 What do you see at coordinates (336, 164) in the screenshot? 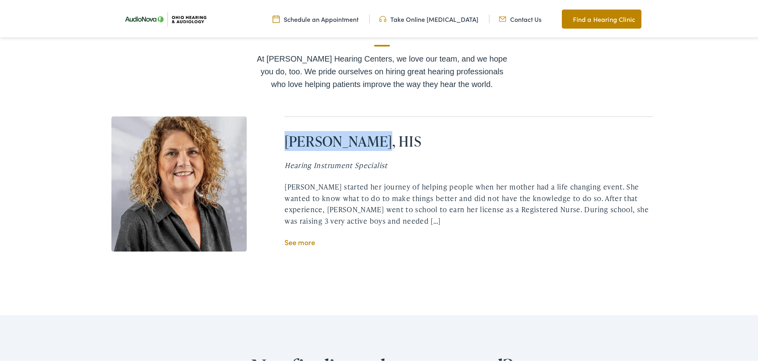
I see `i: Hearing Instrument Specialist` at bounding box center [336, 164].